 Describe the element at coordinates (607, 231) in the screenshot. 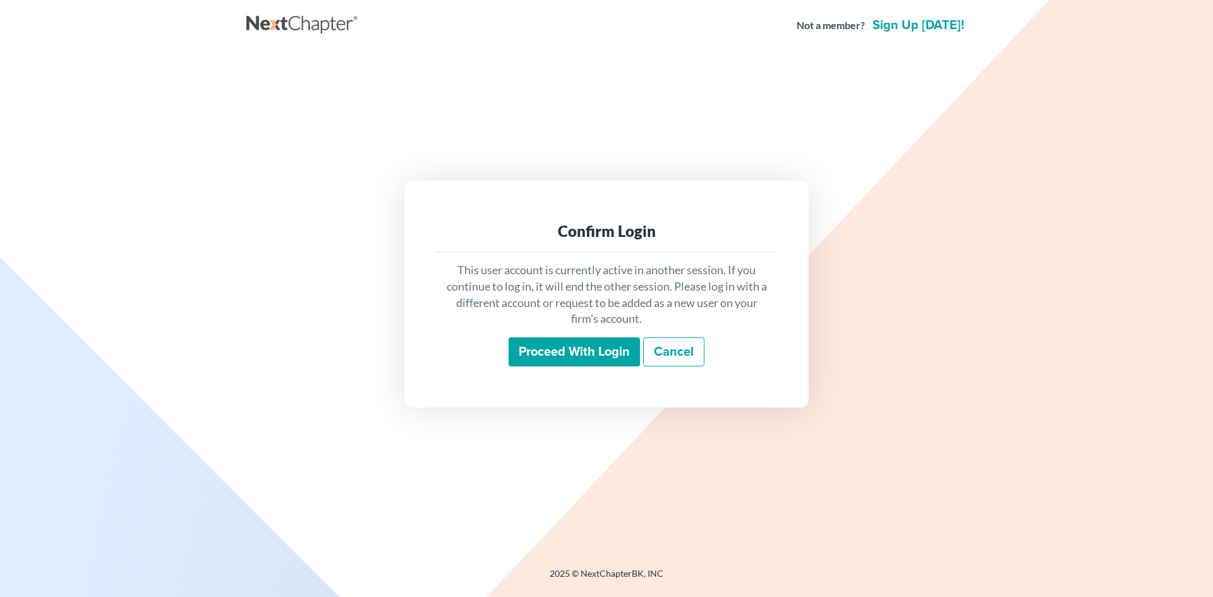

I see `div: Confirm Login` at that location.